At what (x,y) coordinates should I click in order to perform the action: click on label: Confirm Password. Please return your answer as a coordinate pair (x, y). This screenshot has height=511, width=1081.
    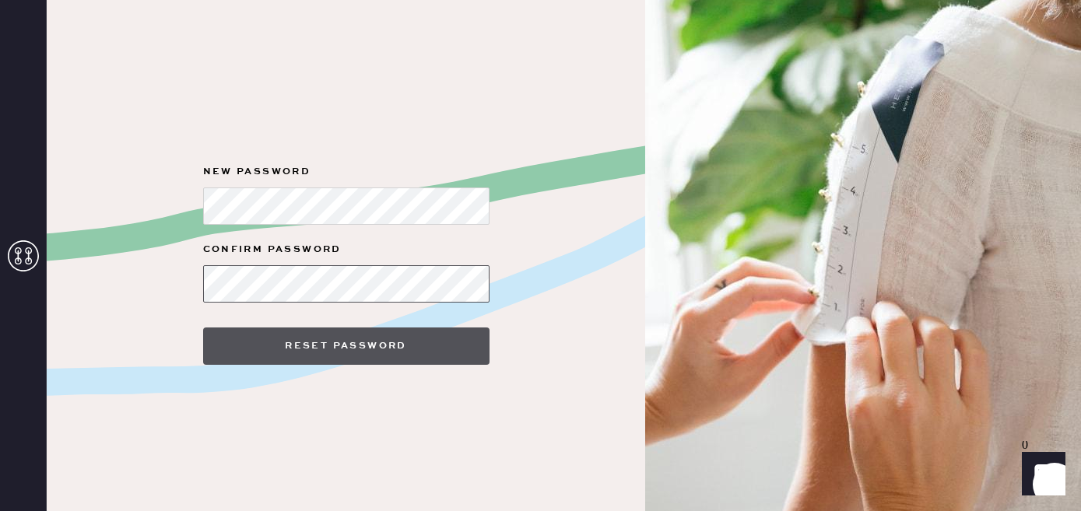
    Looking at the image, I should click on (346, 250).